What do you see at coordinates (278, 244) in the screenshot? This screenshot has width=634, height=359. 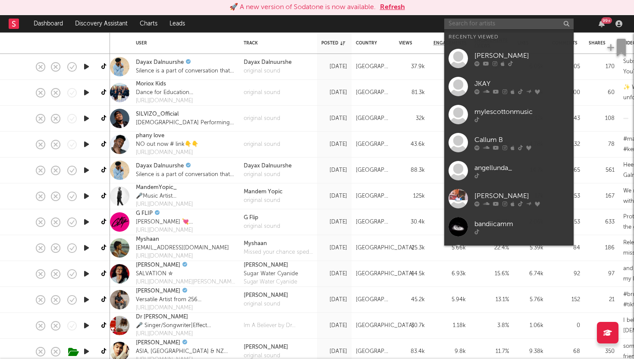 I see `a: Myshaan` at bounding box center [278, 244].